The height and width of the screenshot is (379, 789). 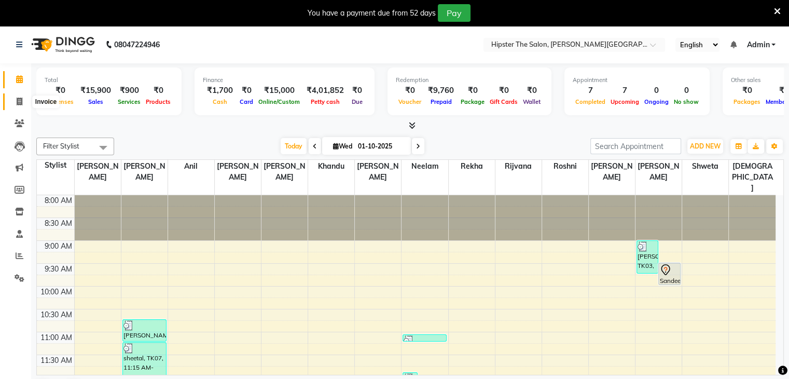 What do you see at coordinates (705, 146) in the screenshot?
I see `span: ADD NEW` at bounding box center [705, 146].